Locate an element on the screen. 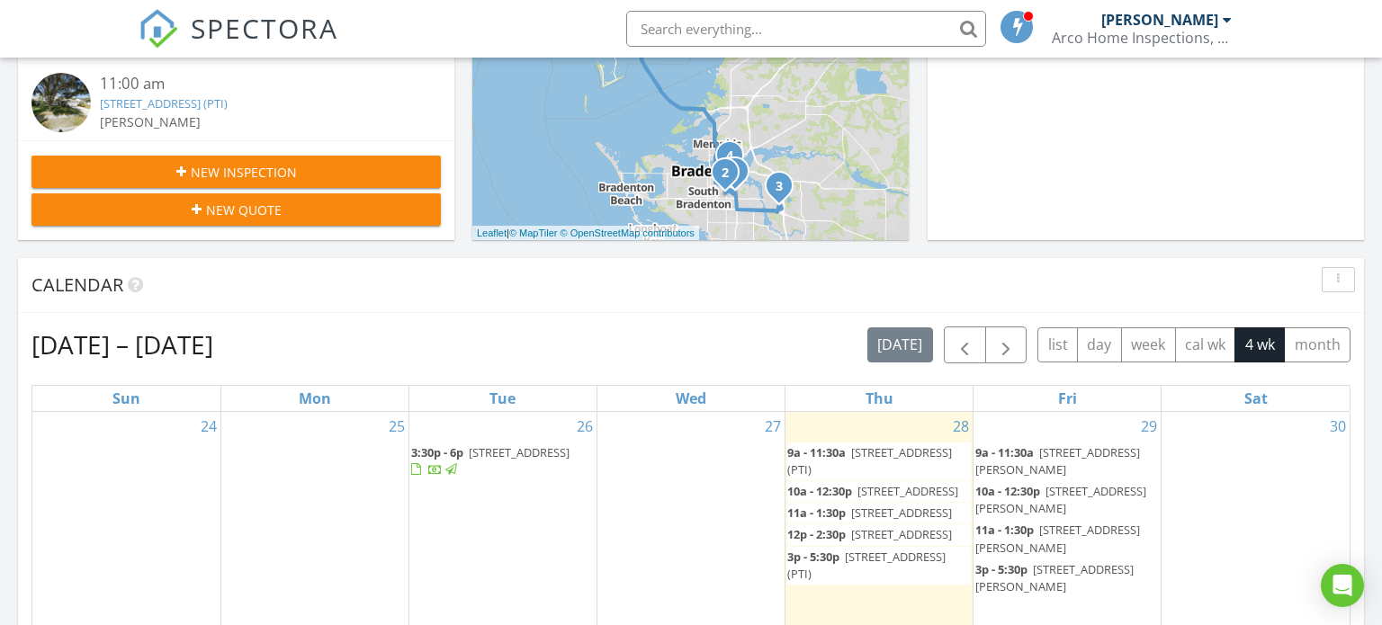  div: Arco Home Inspections, LLC is located at coordinates (1142, 38).